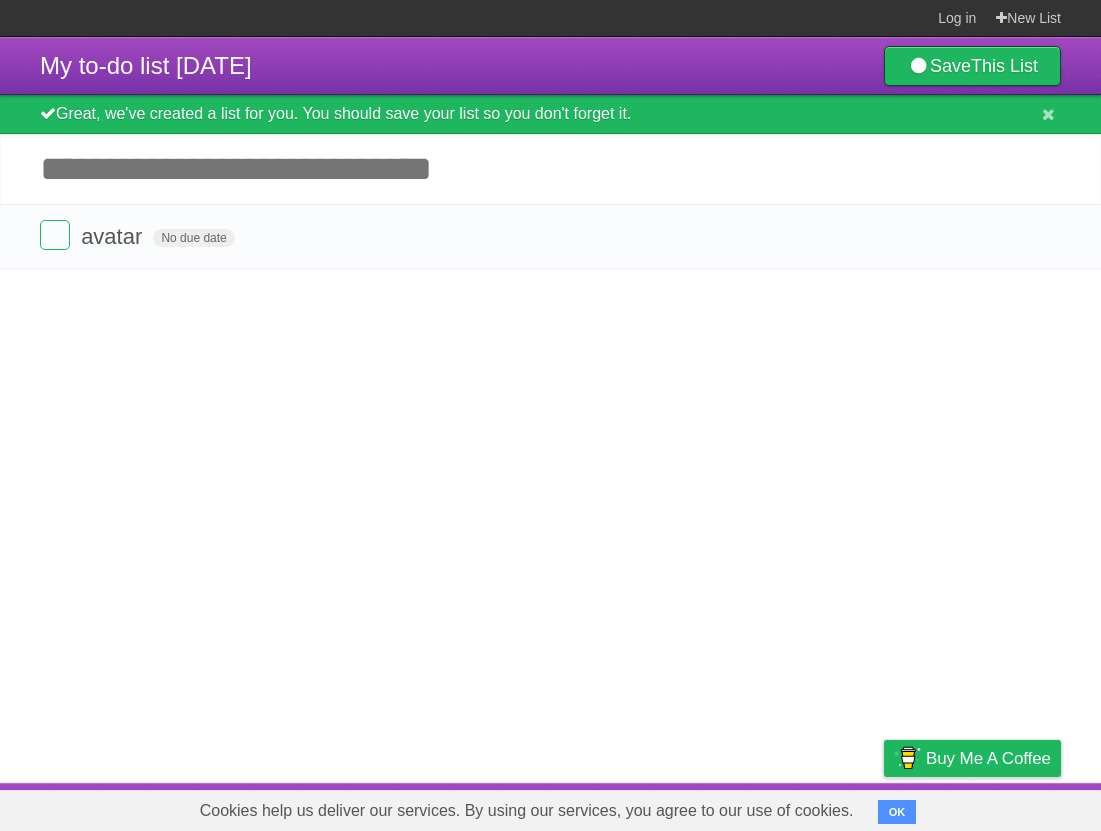 The height and width of the screenshot is (831, 1101). I want to click on a: Privacy, so click(884, 807).